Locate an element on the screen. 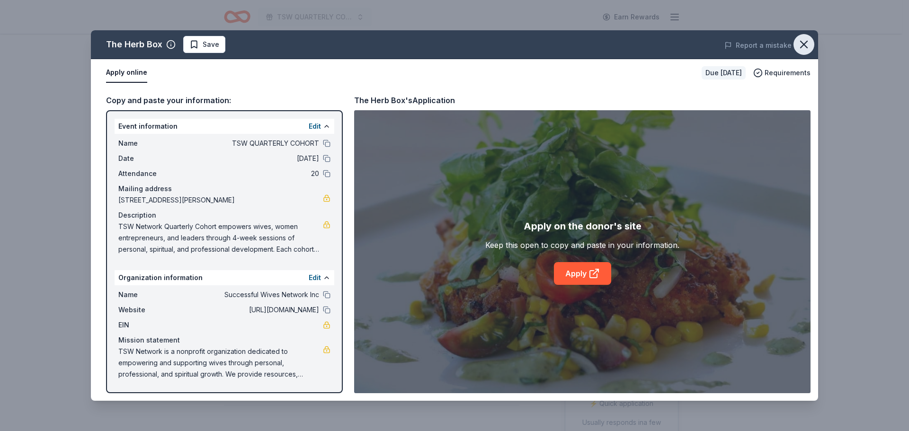 The height and width of the screenshot is (431, 909). span: Website is located at coordinates (150, 310).